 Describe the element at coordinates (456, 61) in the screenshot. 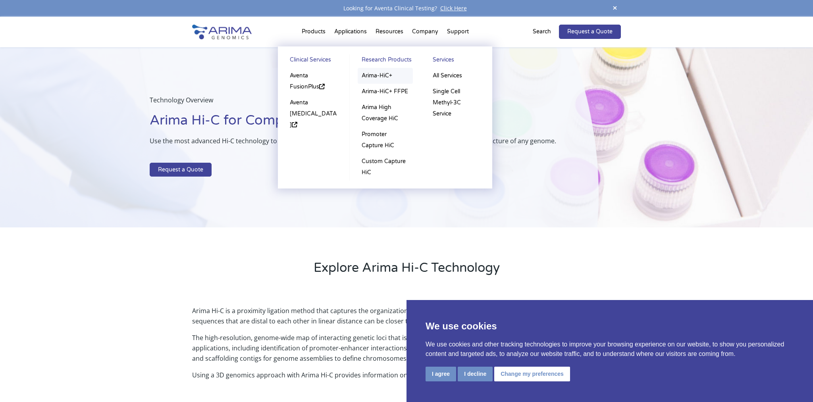

I see `a: Services` at that location.